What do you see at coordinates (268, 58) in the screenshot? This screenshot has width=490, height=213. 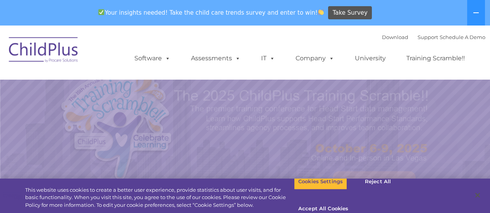 I see `a: IT` at bounding box center [268, 58].